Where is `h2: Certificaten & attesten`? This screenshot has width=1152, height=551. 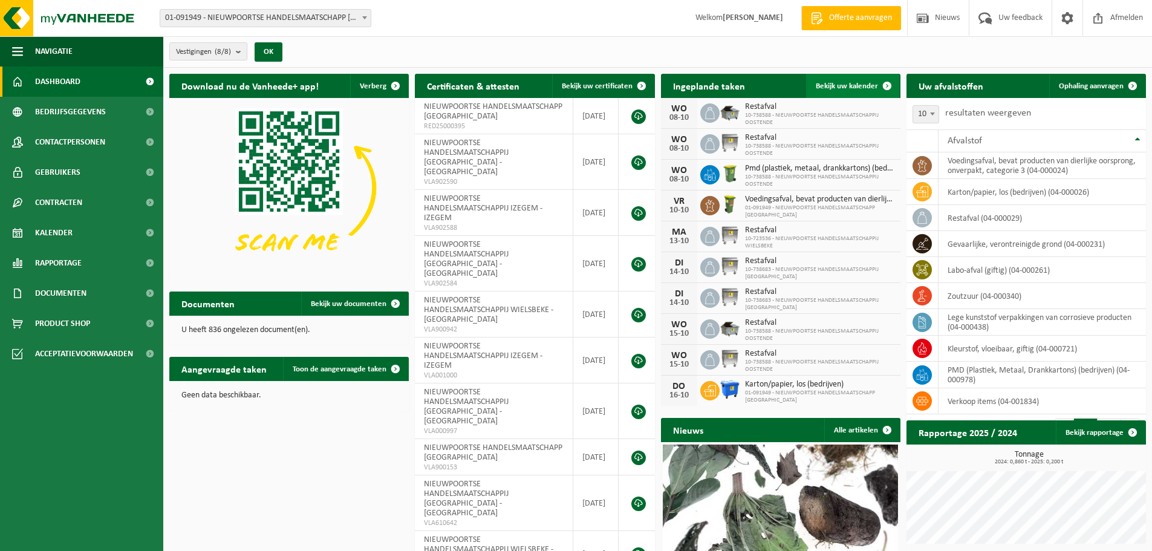
h2: Certificaten & attesten is located at coordinates (473, 85).